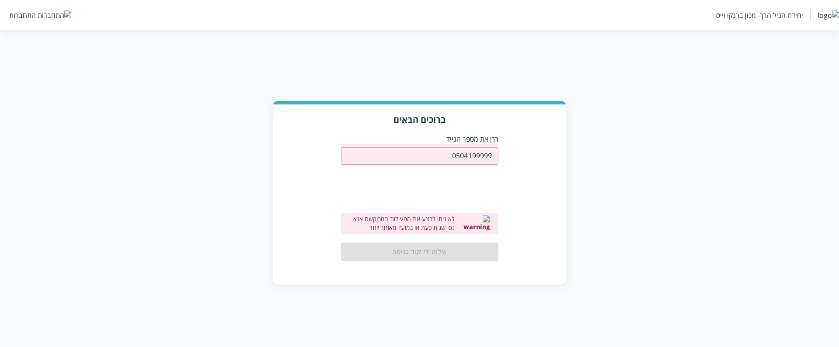  Describe the element at coordinates (420, 119) in the screenshot. I see `h3: ברוכים הבאים` at that location.